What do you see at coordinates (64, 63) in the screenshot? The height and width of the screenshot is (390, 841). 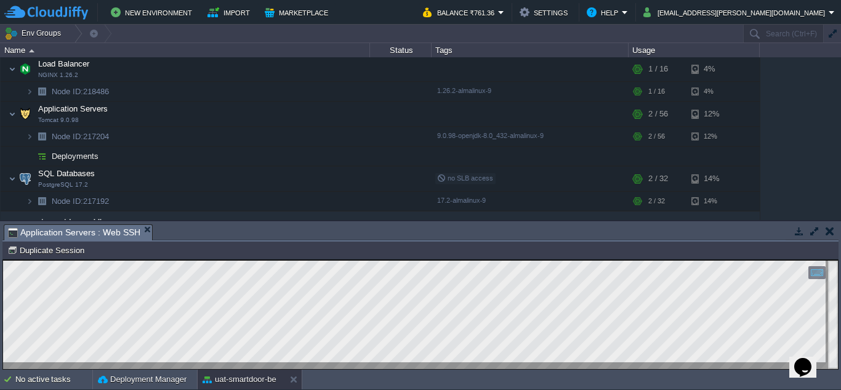 I see `a: Load BalancerNGINX 1.26.2` at bounding box center [64, 63].